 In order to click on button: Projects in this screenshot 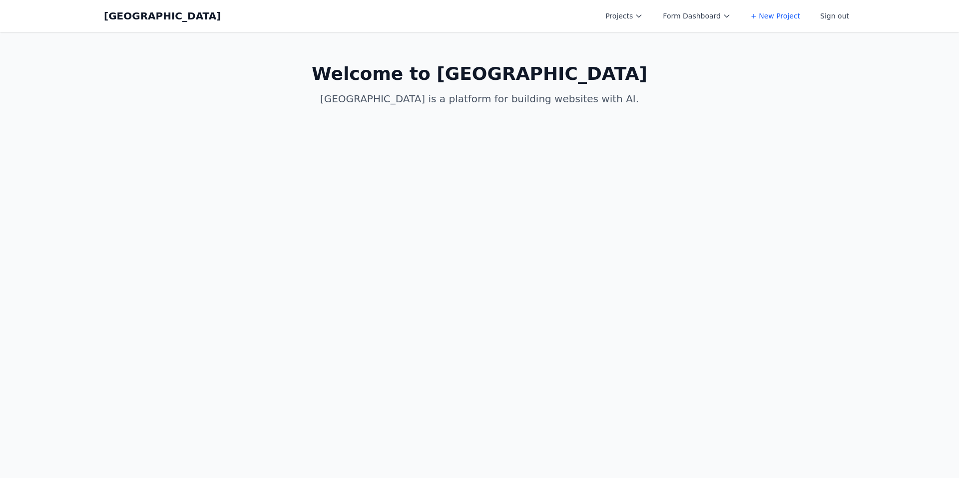, I will do `click(624, 16)`.